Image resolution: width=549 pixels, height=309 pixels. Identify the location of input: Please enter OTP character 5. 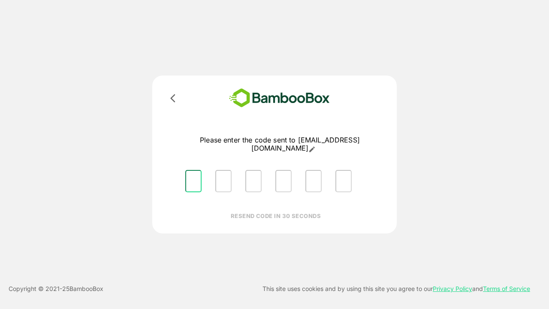
(313, 181).